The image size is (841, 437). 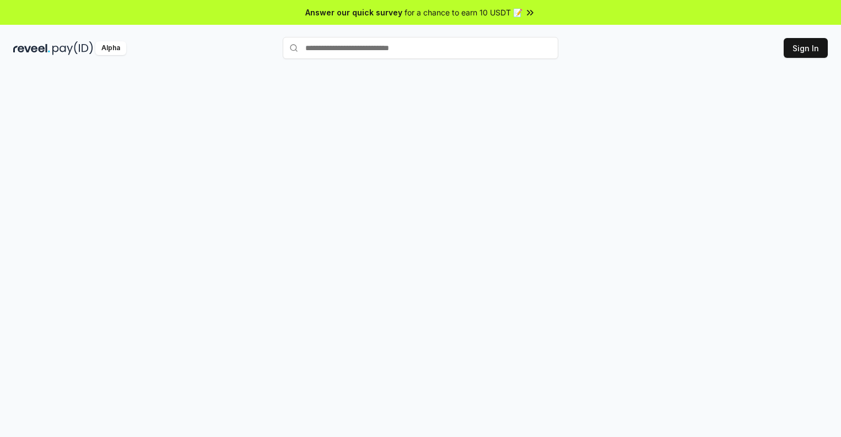 What do you see at coordinates (111, 48) in the screenshot?
I see `div: Alpha` at bounding box center [111, 48].